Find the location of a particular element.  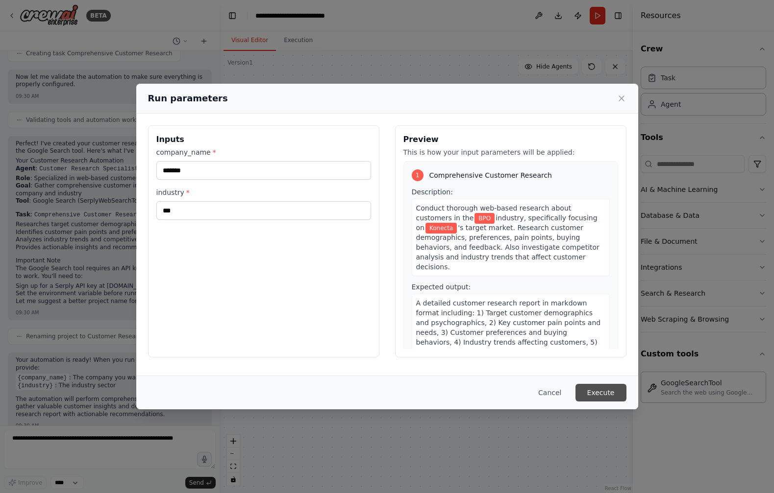

button: Execute is located at coordinates (601, 393).